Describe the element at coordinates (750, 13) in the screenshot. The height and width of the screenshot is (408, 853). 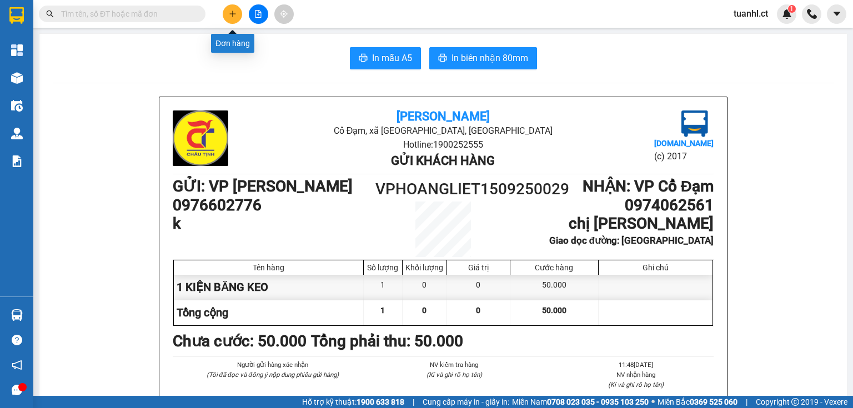
I see `span: tuanhl.ct` at that location.